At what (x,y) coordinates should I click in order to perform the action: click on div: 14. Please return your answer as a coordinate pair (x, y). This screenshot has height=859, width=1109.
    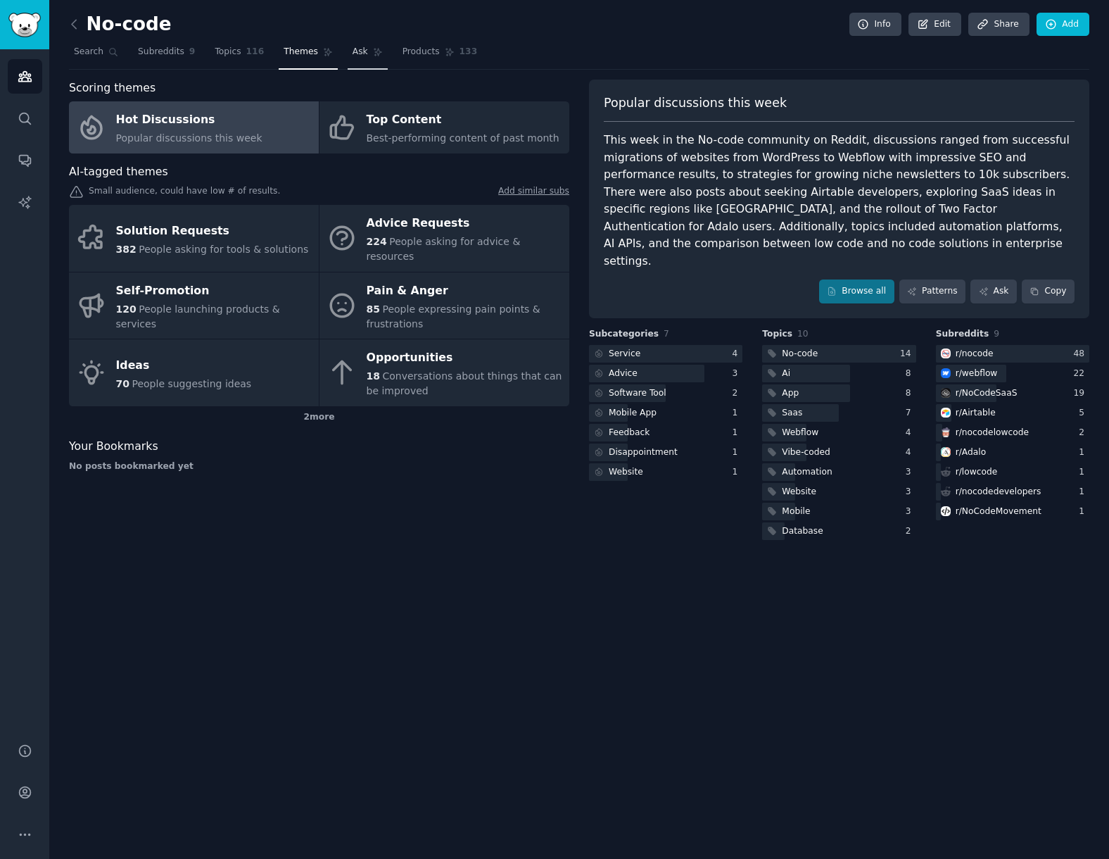
    Looking at the image, I should click on (908, 354).